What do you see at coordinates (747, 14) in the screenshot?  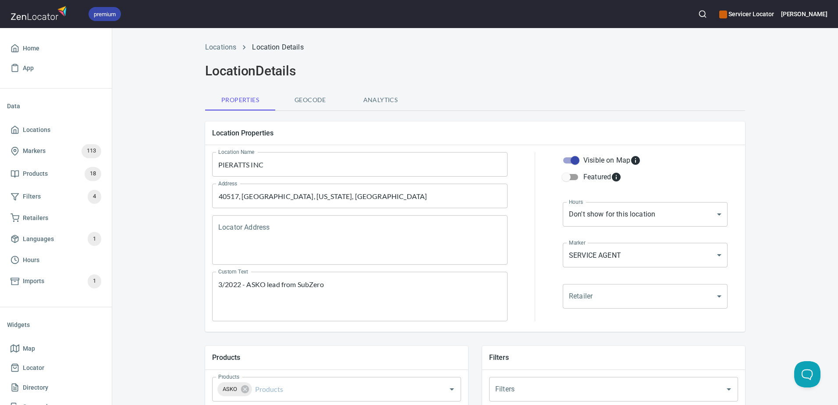 I see `h6: Servicer Locator` at bounding box center [747, 14].